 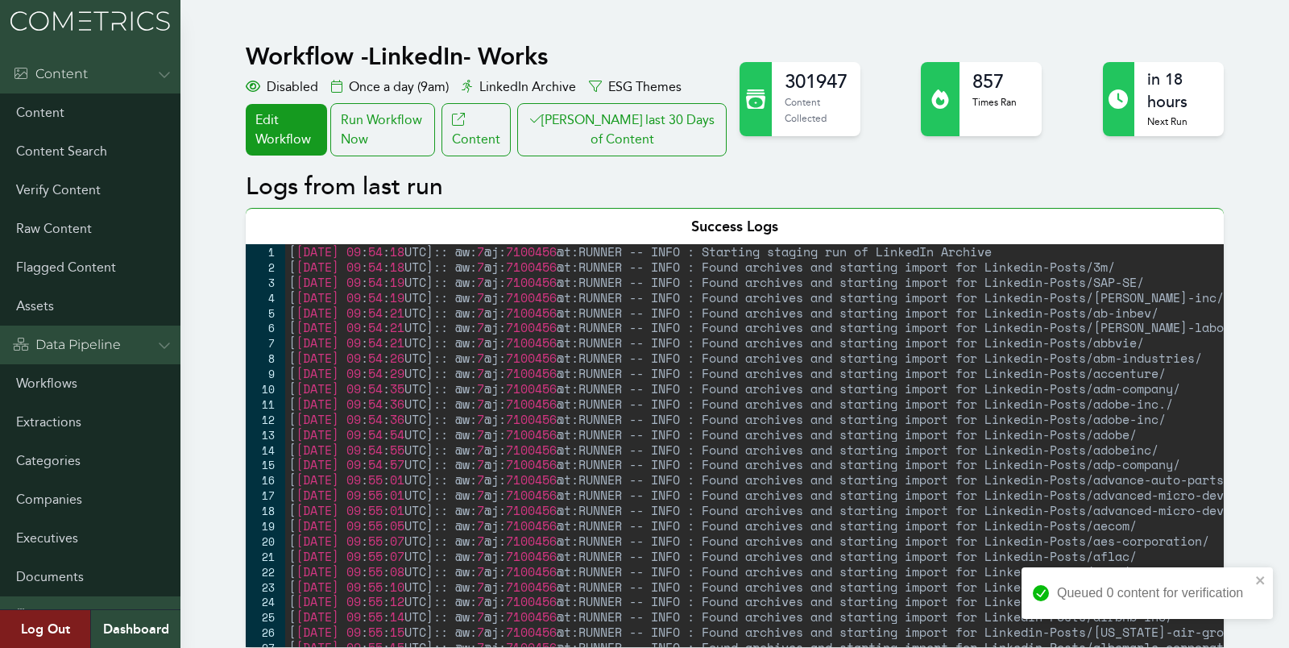 What do you see at coordinates (67, 345) in the screenshot?
I see `div: Data Pipeline` at bounding box center [67, 345].